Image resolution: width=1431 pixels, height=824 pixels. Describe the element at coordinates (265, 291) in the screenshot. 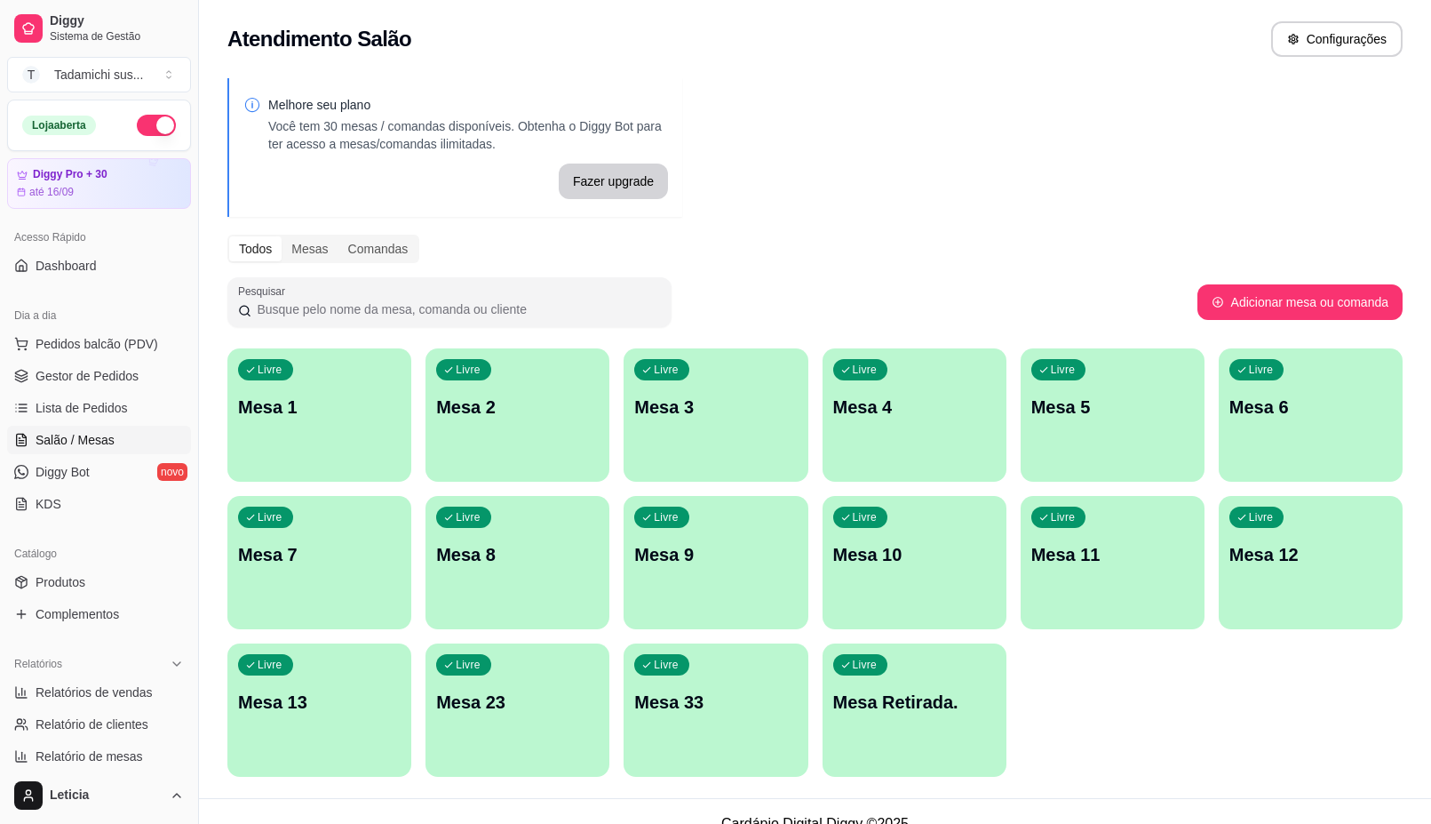

I see `label: Pesquisar` at that location.